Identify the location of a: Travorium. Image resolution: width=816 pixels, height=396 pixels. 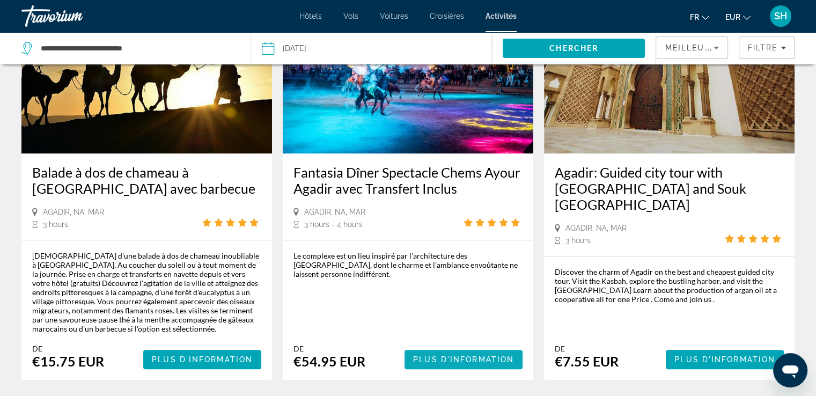
(75, 16).